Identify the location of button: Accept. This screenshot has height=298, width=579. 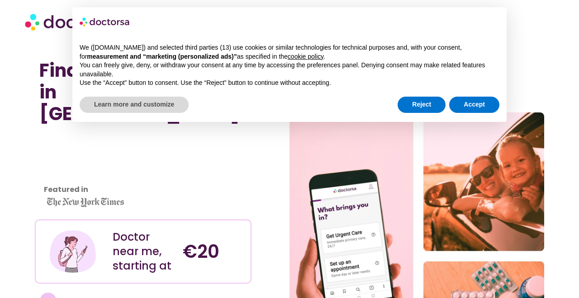
(474, 105).